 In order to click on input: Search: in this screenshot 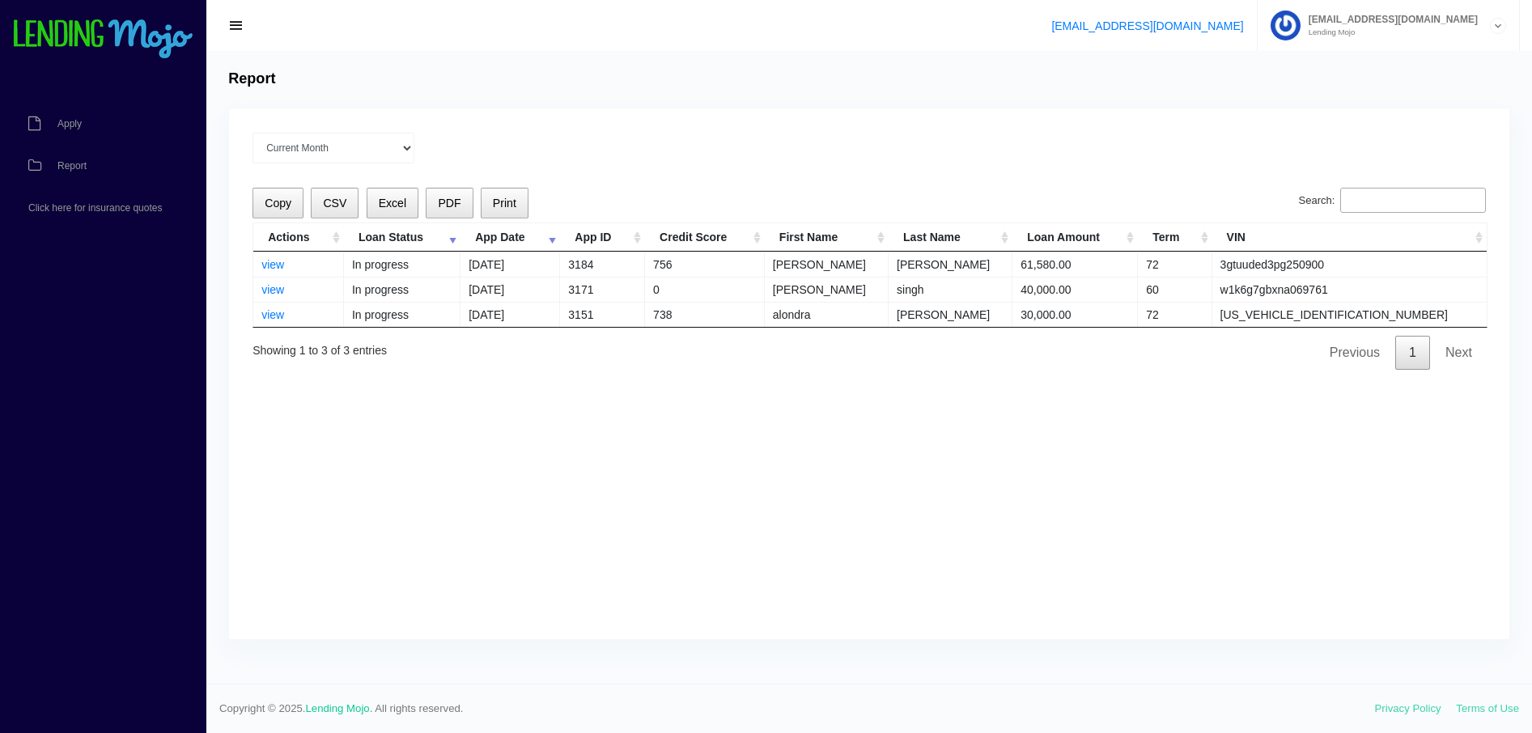, I will do `click(1413, 201)`.